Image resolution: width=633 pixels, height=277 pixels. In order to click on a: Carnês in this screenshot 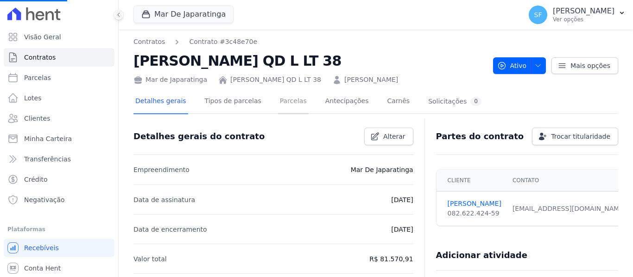, I will do `click(398, 102)`.